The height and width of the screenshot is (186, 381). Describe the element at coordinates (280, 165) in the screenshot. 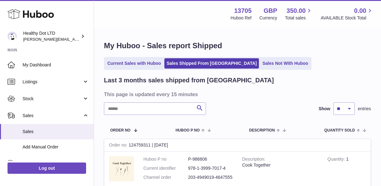

I see `div: Cook Together` at that location.